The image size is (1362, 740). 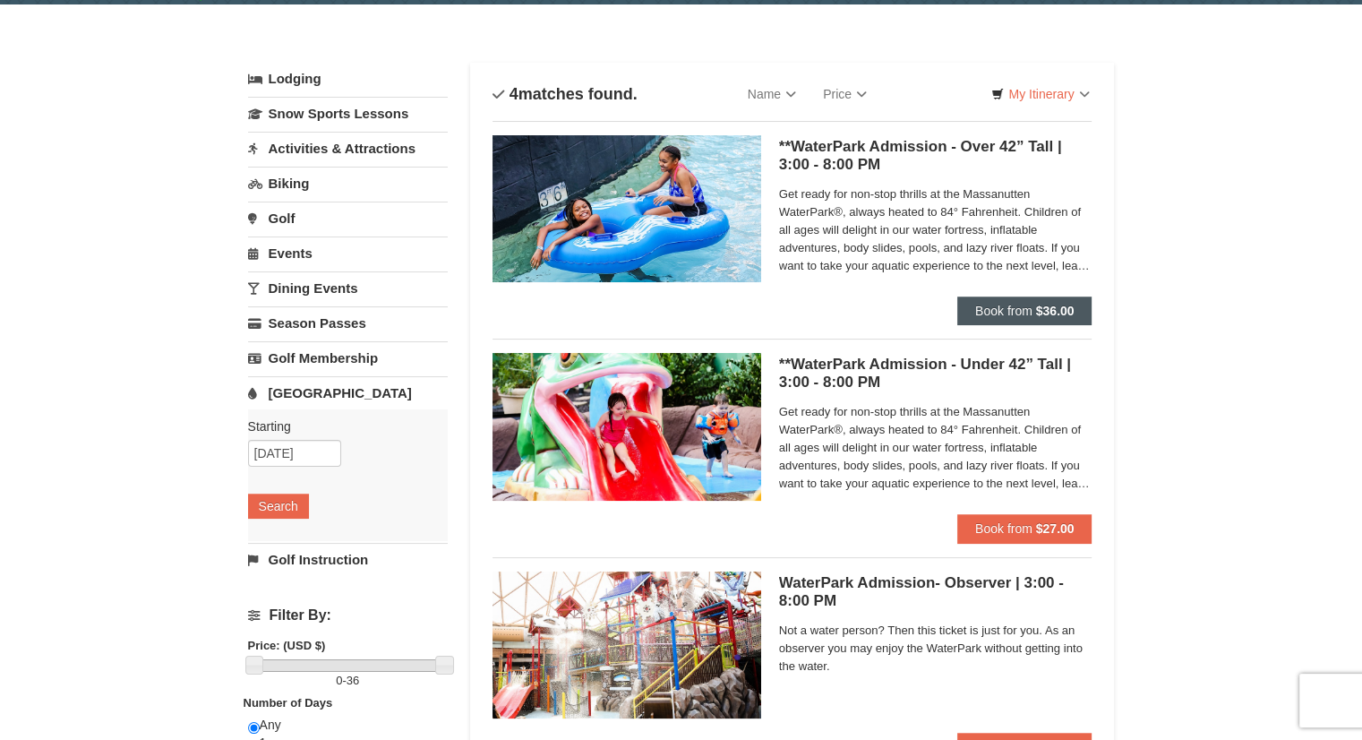 I want to click on a: Season Passes, so click(x=347, y=322).